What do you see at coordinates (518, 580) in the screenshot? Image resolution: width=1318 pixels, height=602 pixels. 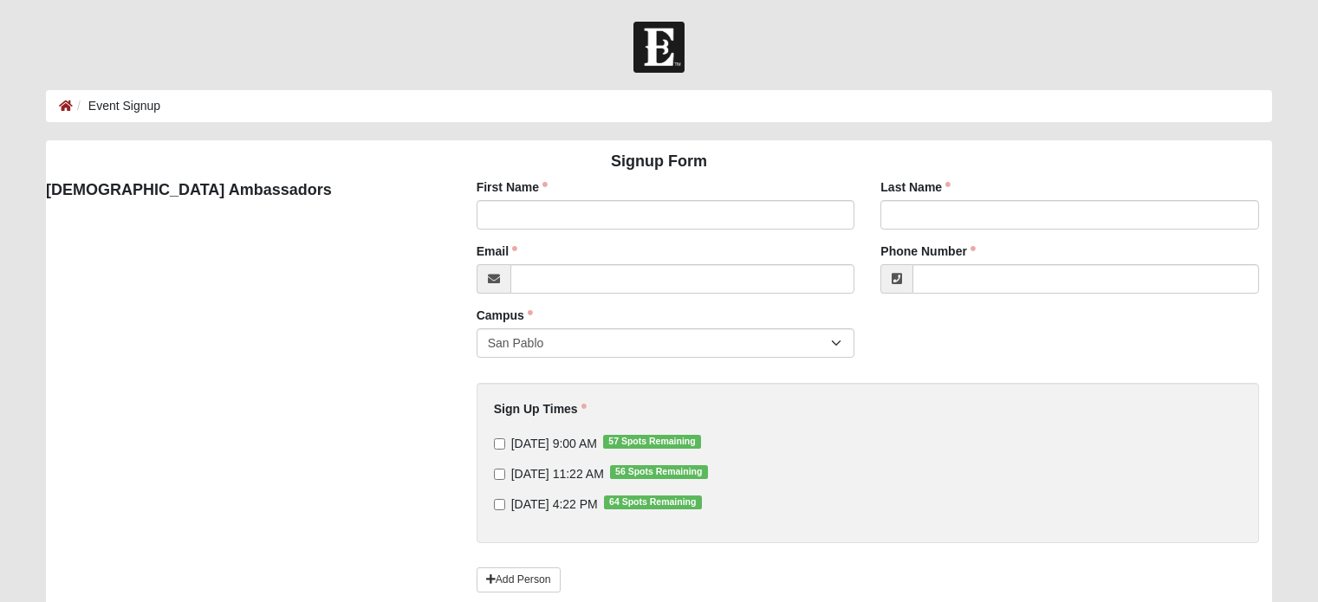 I see `a: Add Person` at bounding box center [518, 580].